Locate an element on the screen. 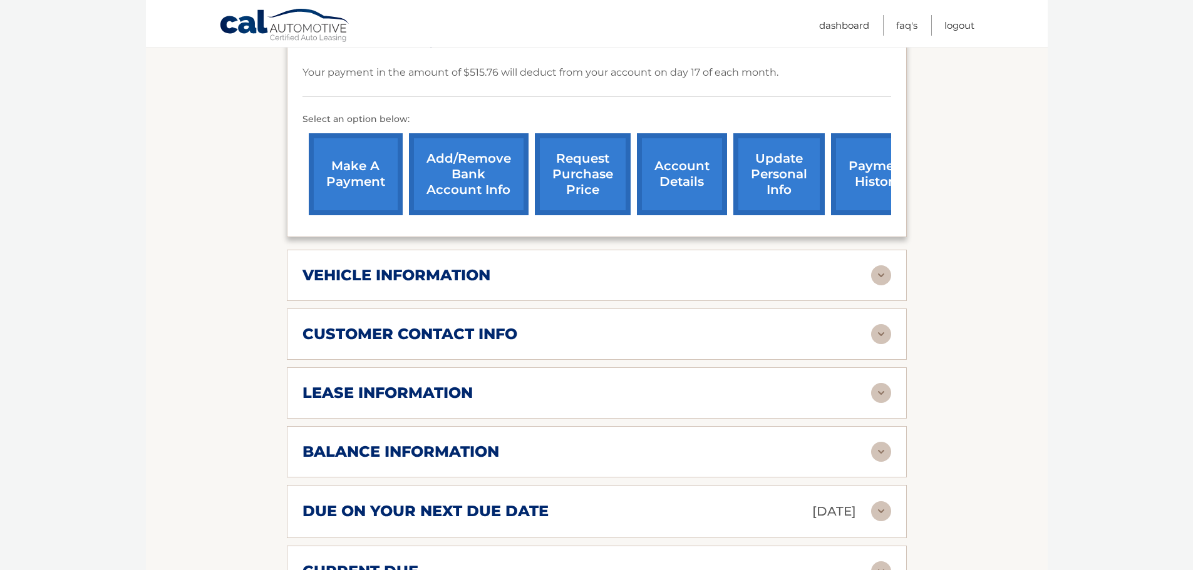  h2: lease information is located at coordinates (388, 393).